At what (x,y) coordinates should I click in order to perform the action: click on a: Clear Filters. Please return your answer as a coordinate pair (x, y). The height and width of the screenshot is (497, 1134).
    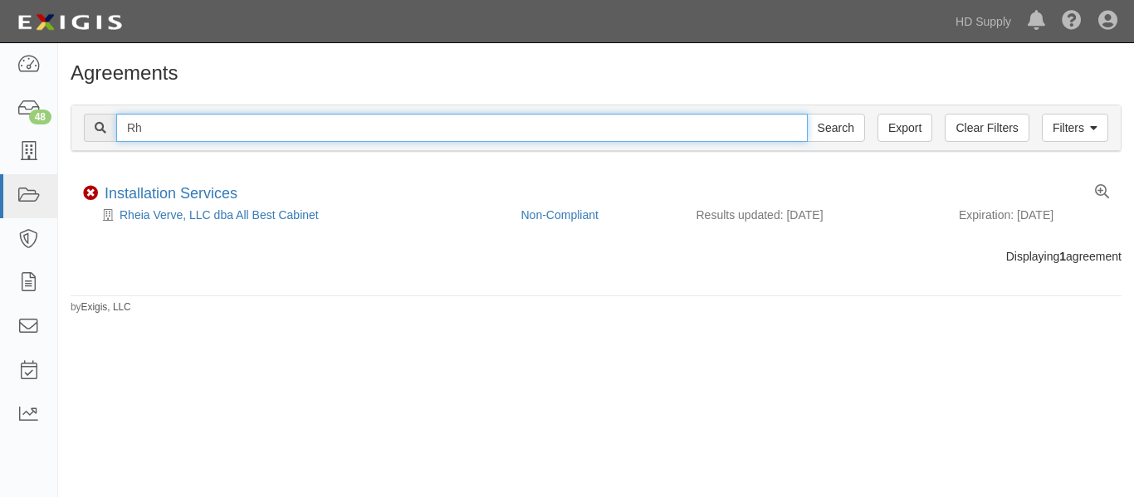
    Looking at the image, I should click on (986, 128).